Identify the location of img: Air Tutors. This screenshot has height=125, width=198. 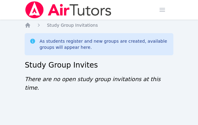
(68, 10).